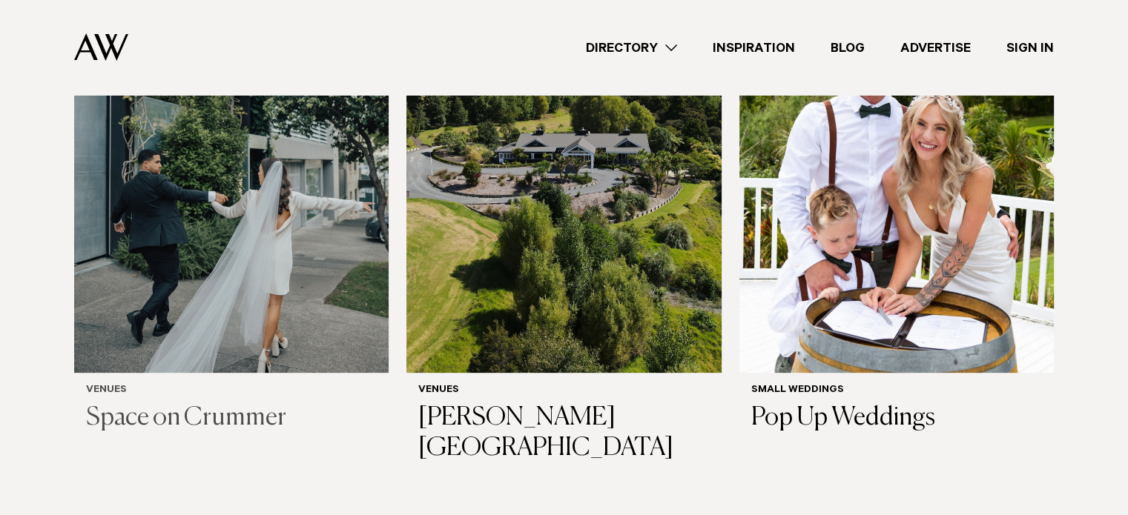 The image size is (1128, 515). I want to click on a: Blog, so click(848, 47).